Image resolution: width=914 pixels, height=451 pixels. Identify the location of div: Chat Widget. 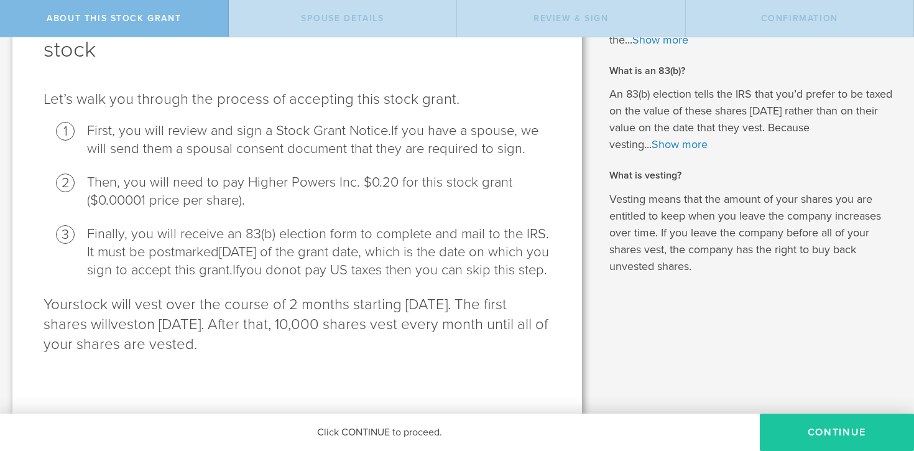
(883, 384).